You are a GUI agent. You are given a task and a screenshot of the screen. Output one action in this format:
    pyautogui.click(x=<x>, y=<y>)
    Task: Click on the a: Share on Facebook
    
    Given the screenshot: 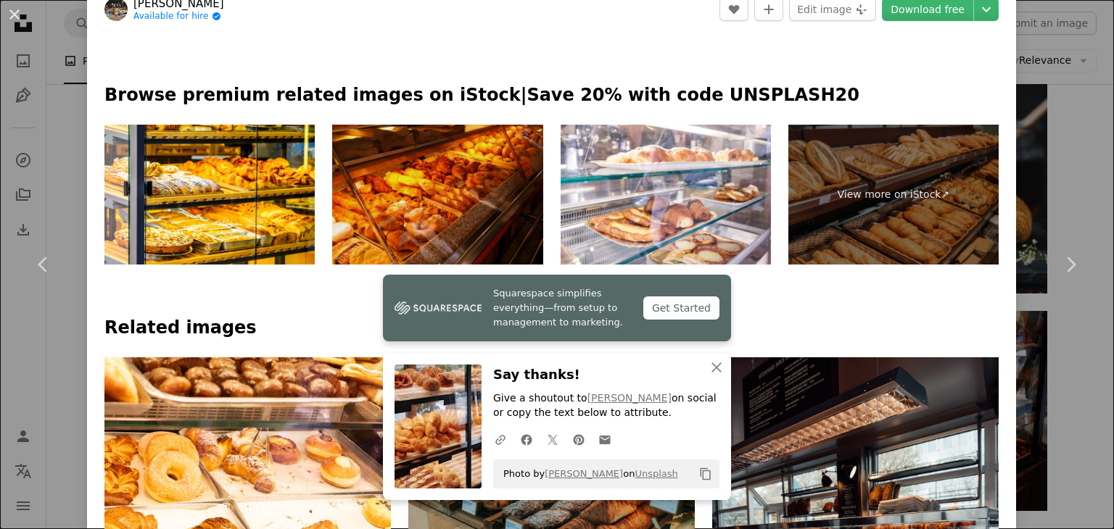 What is the action you would take?
    pyautogui.click(x=527, y=440)
    